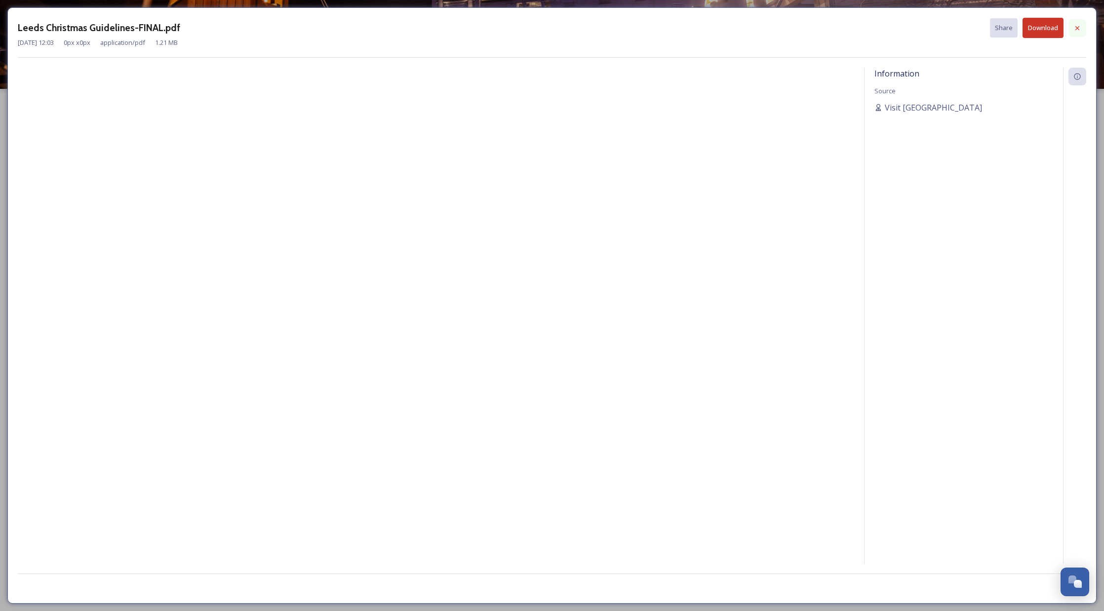  What do you see at coordinates (1075, 582) in the screenshot?
I see `button: Open Chat` at bounding box center [1075, 582].